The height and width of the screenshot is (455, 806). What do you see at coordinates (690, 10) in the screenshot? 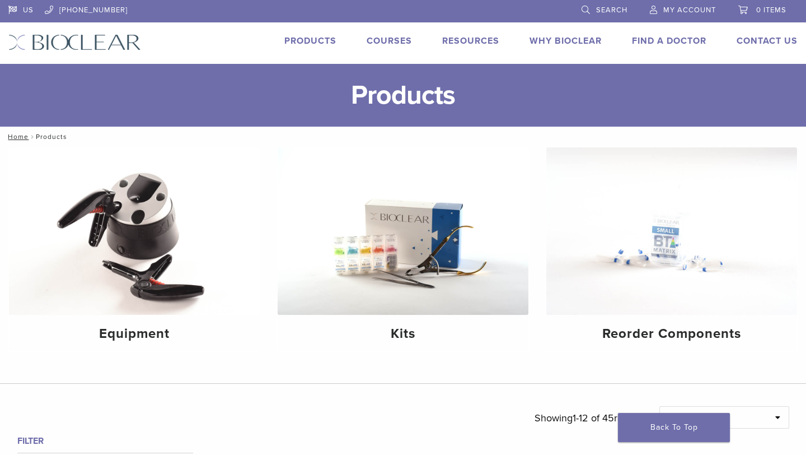
I see `span: My Account` at bounding box center [690, 10].